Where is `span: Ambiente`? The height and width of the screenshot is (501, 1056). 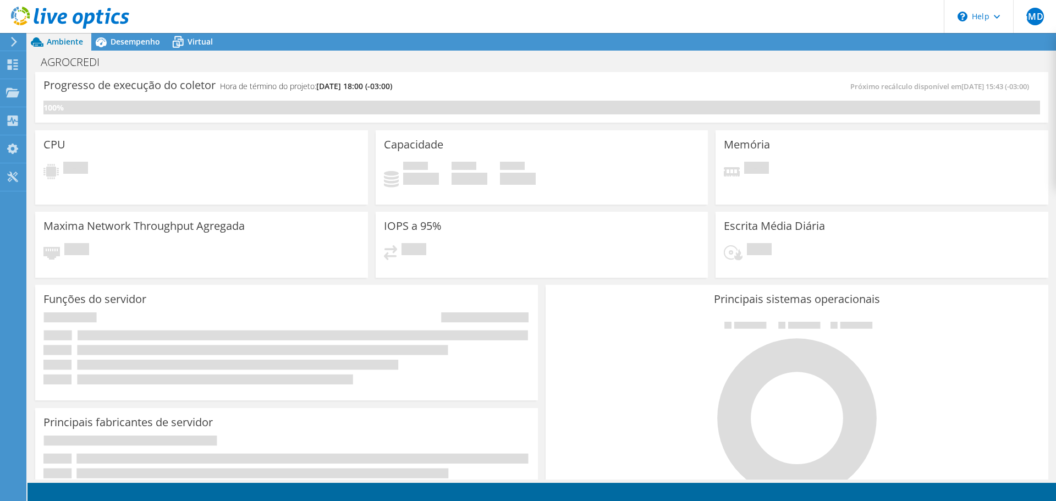
span: Ambiente is located at coordinates (65, 41).